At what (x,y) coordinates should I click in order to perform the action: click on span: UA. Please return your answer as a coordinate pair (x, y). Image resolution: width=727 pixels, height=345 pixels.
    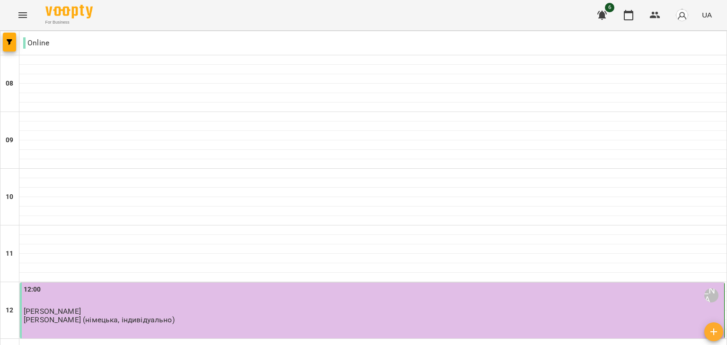
    Looking at the image, I should click on (706, 15).